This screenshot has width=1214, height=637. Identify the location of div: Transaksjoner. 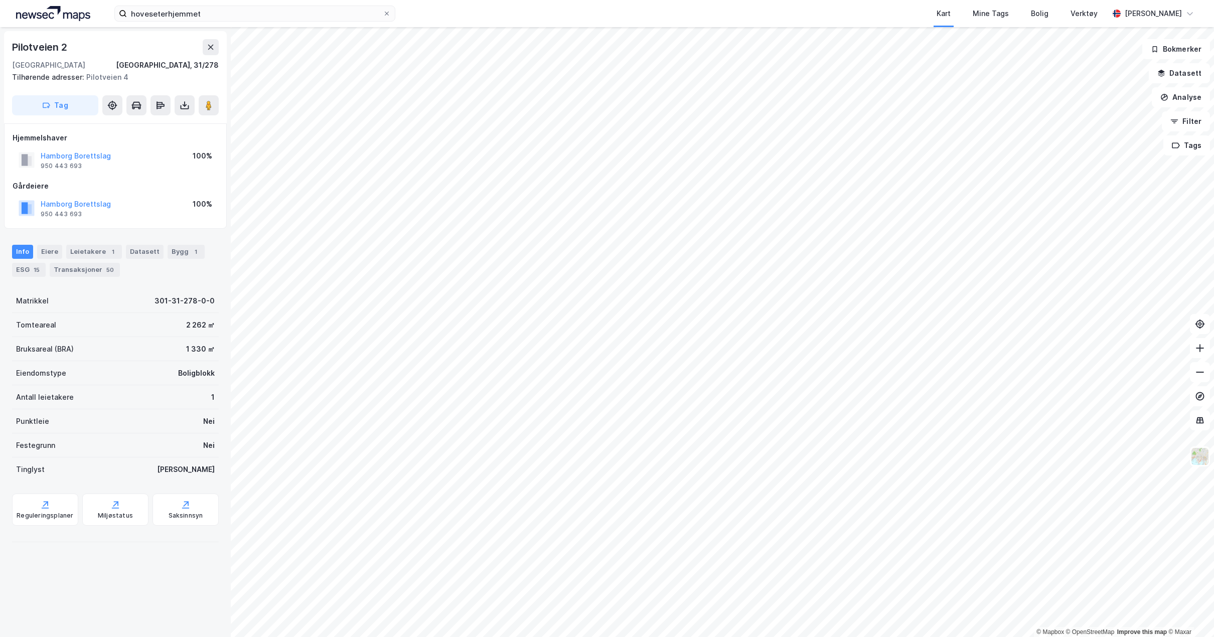
(85, 270).